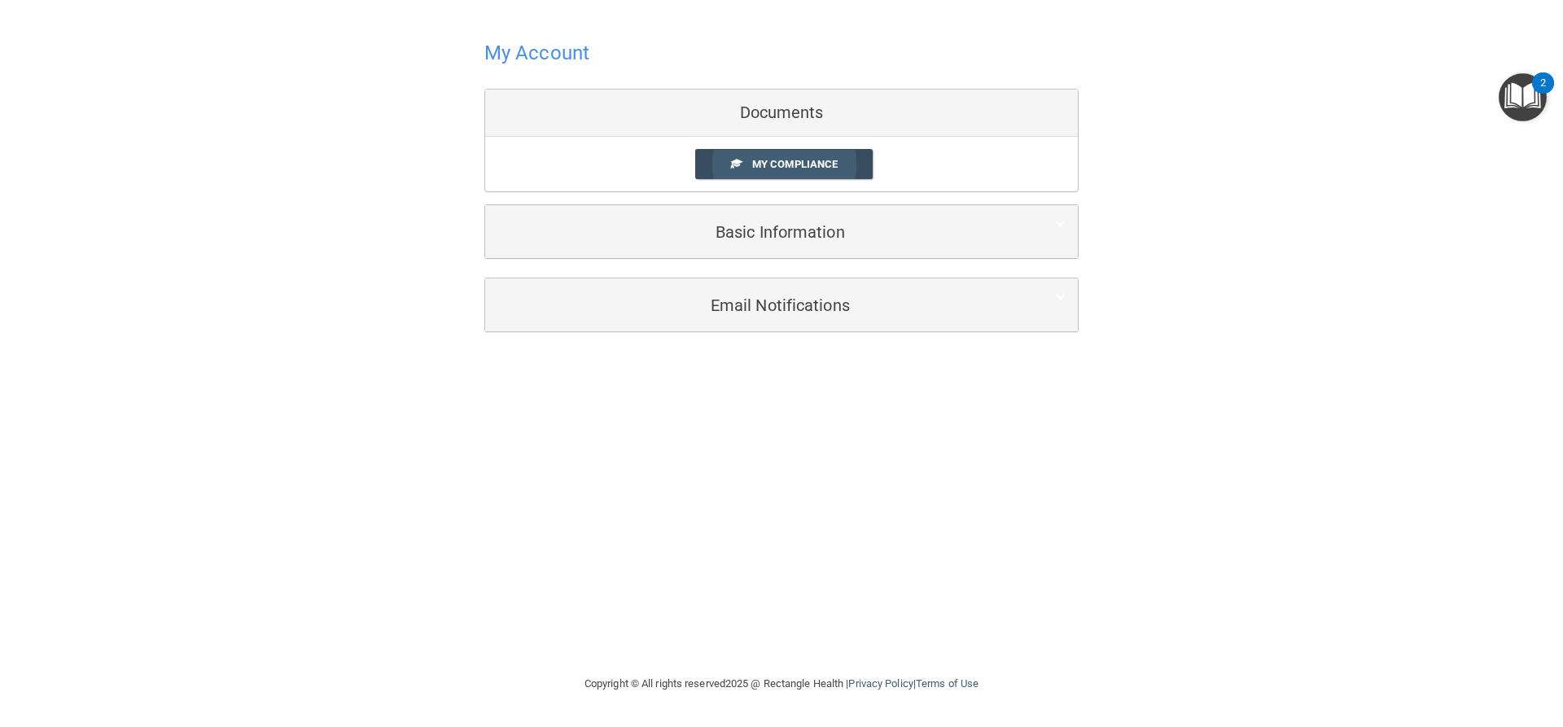 Image resolution: width=1563 pixels, height=727 pixels. Describe the element at coordinates (946, 683) in the screenshot. I see `a: Terms of Use` at that location.